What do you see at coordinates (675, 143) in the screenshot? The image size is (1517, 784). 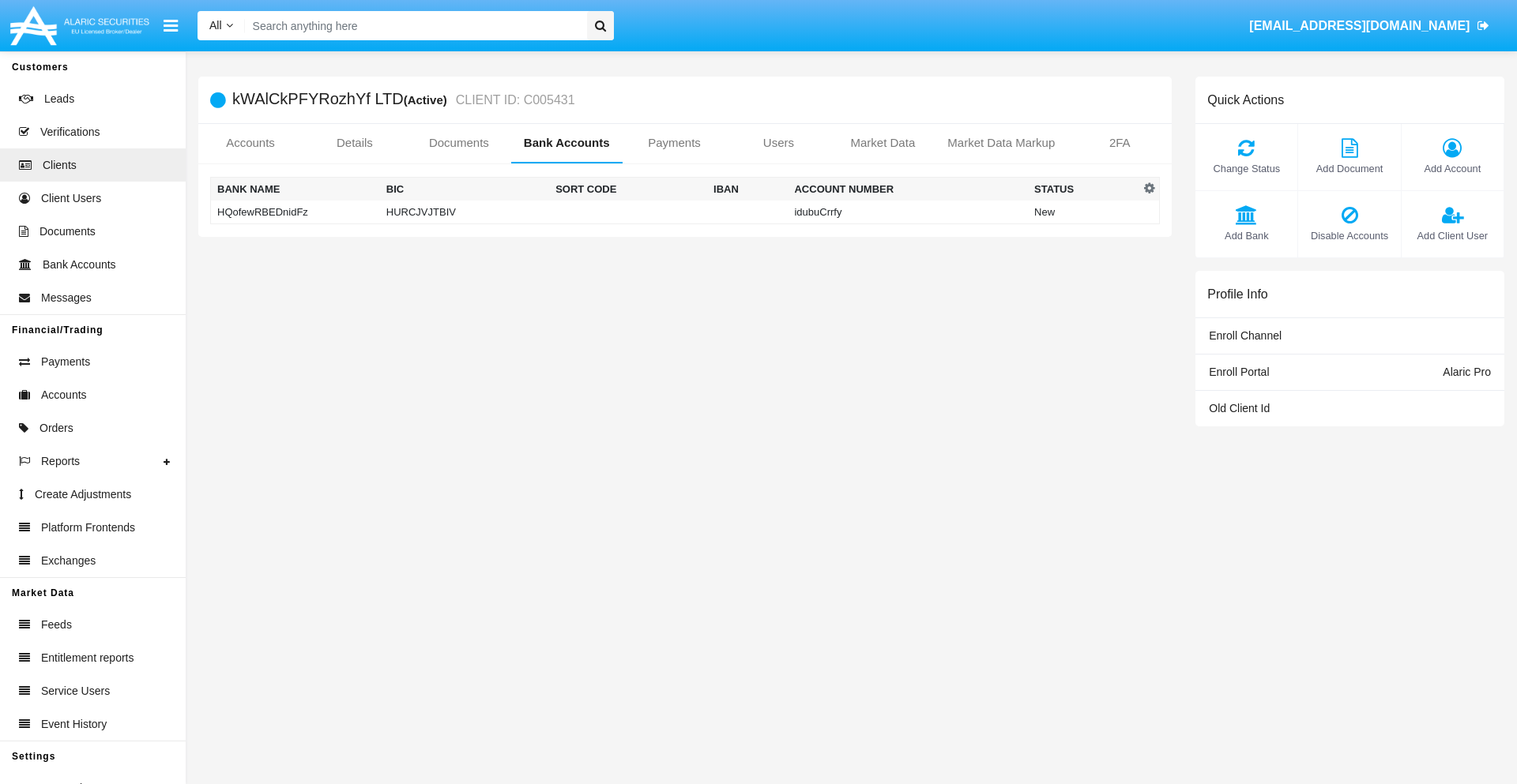 I see `a: Payments` at bounding box center [675, 143].